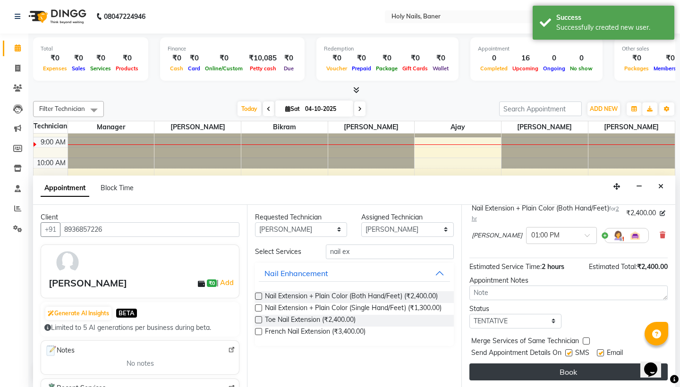  I want to click on button: Generate AI Insights, so click(78, 313).